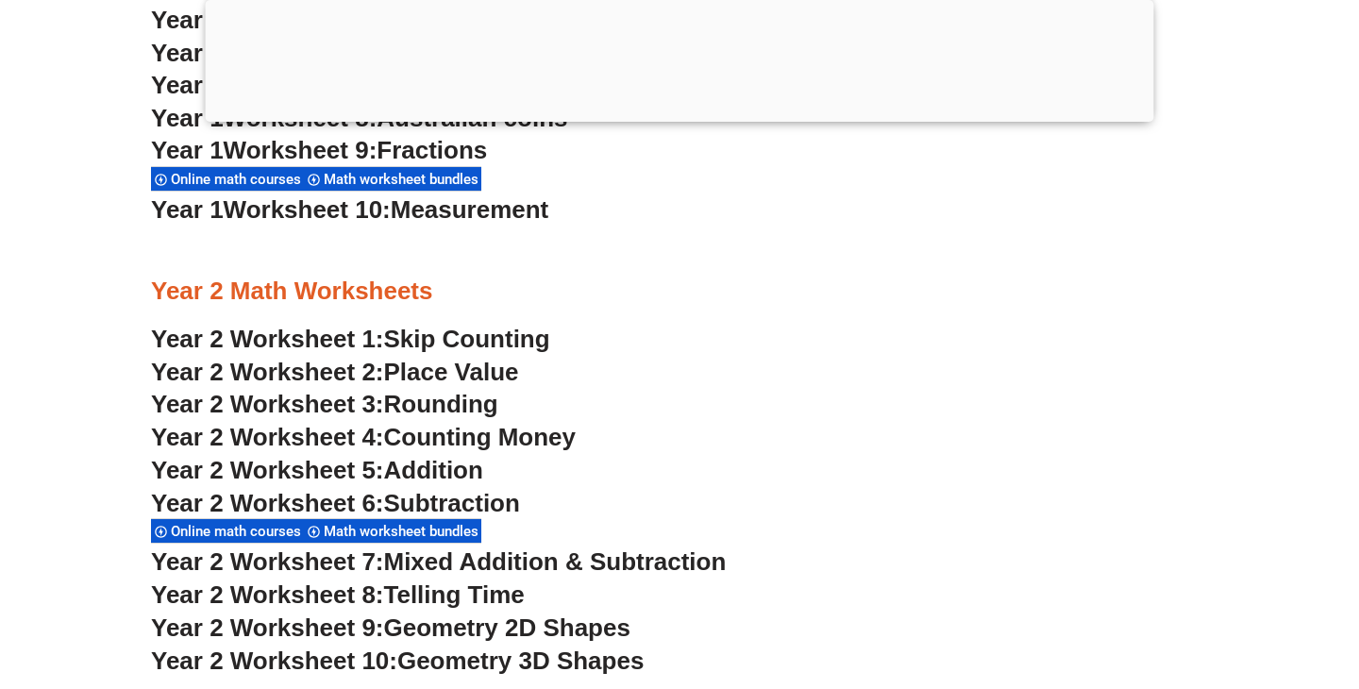  Describe the element at coordinates (267, 372) in the screenshot. I see `span: Year 2 Worksheet 2:` at that location.